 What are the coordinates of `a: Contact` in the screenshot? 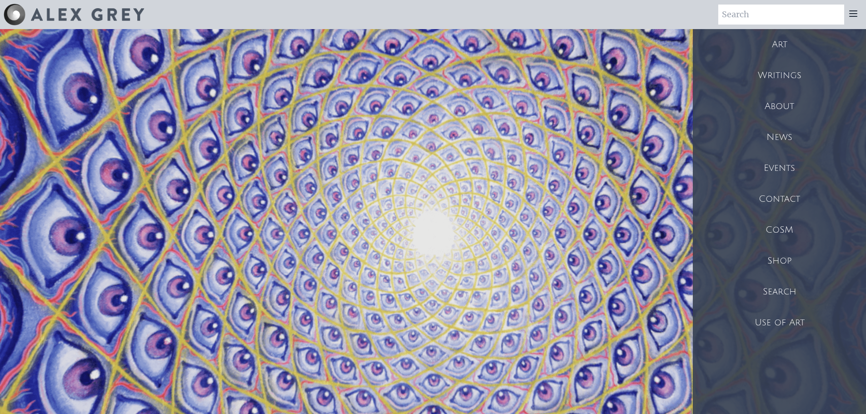 It's located at (779, 199).